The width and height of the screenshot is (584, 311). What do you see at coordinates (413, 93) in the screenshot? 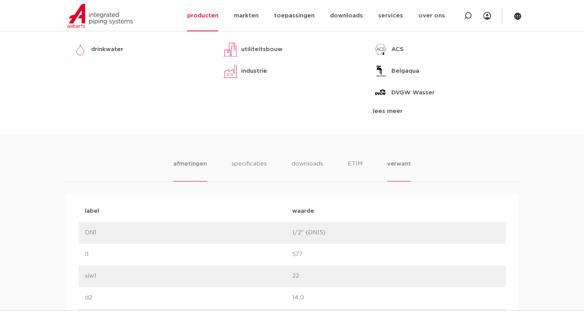
I see `p: DVGW Wasser` at bounding box center [413, 93].